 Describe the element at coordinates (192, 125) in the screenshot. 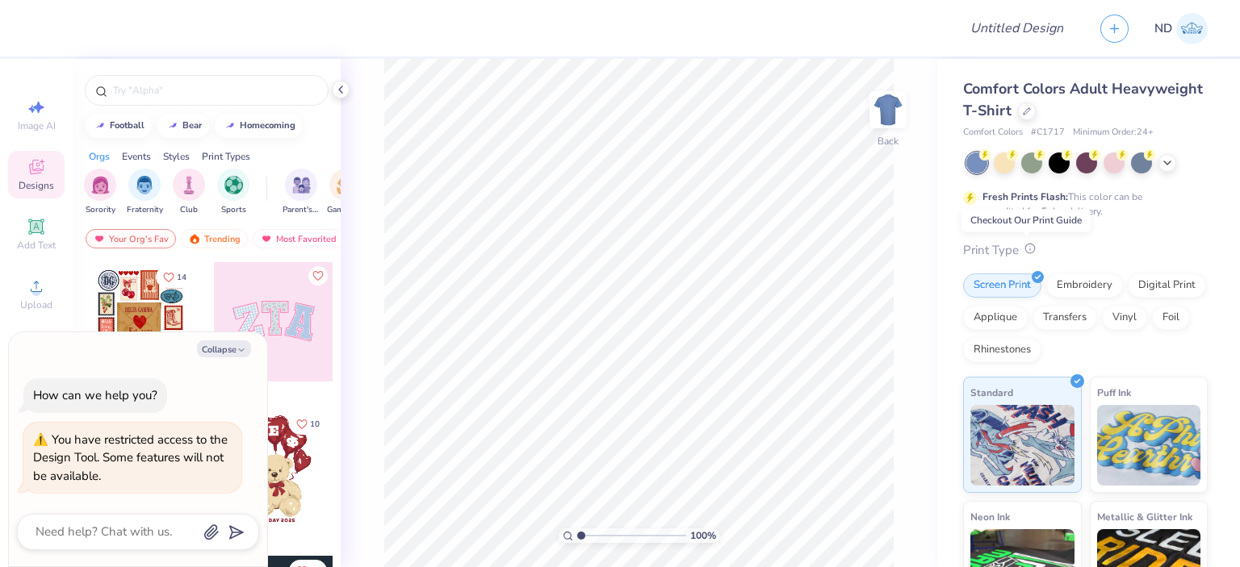

I see `div: bear` at that location.